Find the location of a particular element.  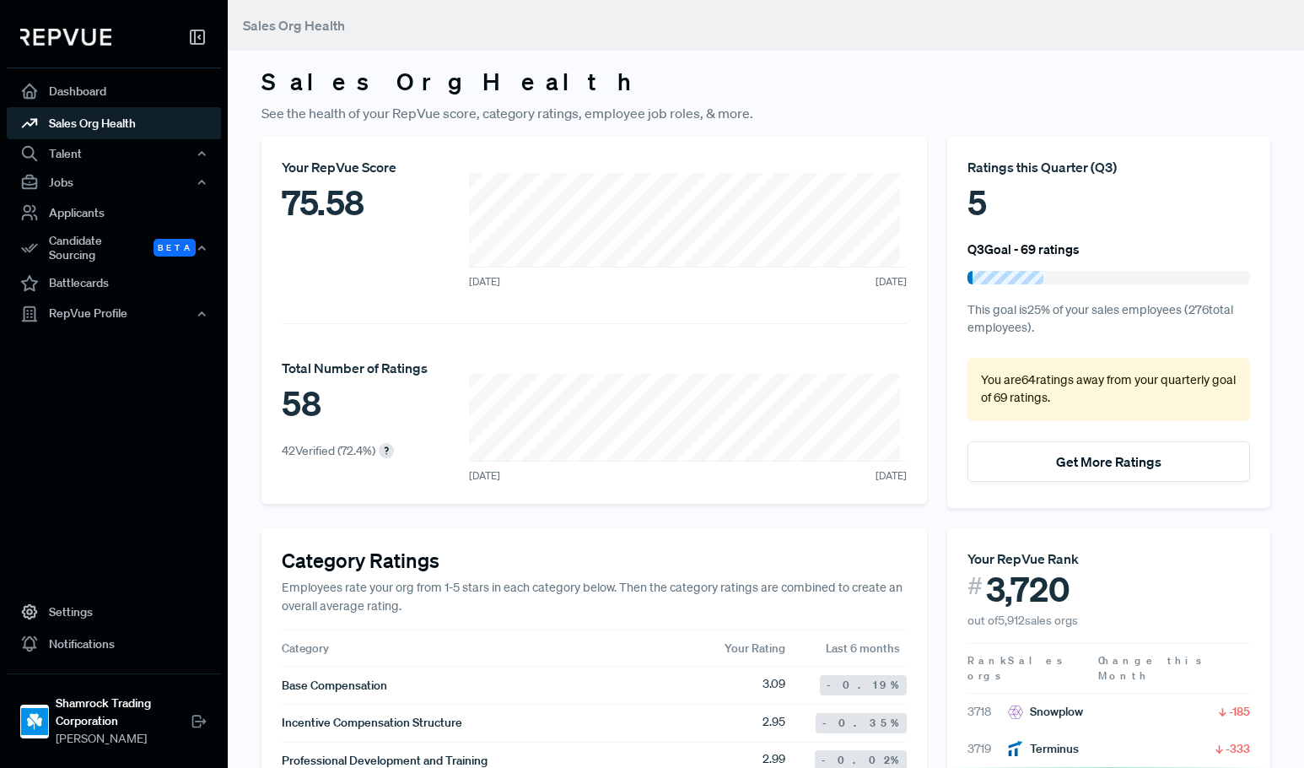

div: RepVue Profile is located at coordinates (114, 314).